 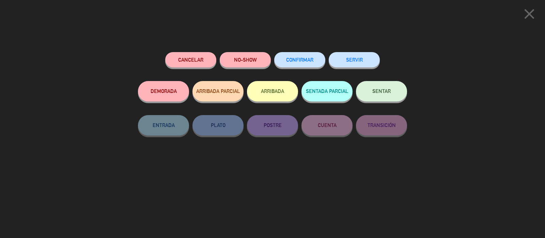 I want to click on button: ENTRADA, so click(x=164, y=125).